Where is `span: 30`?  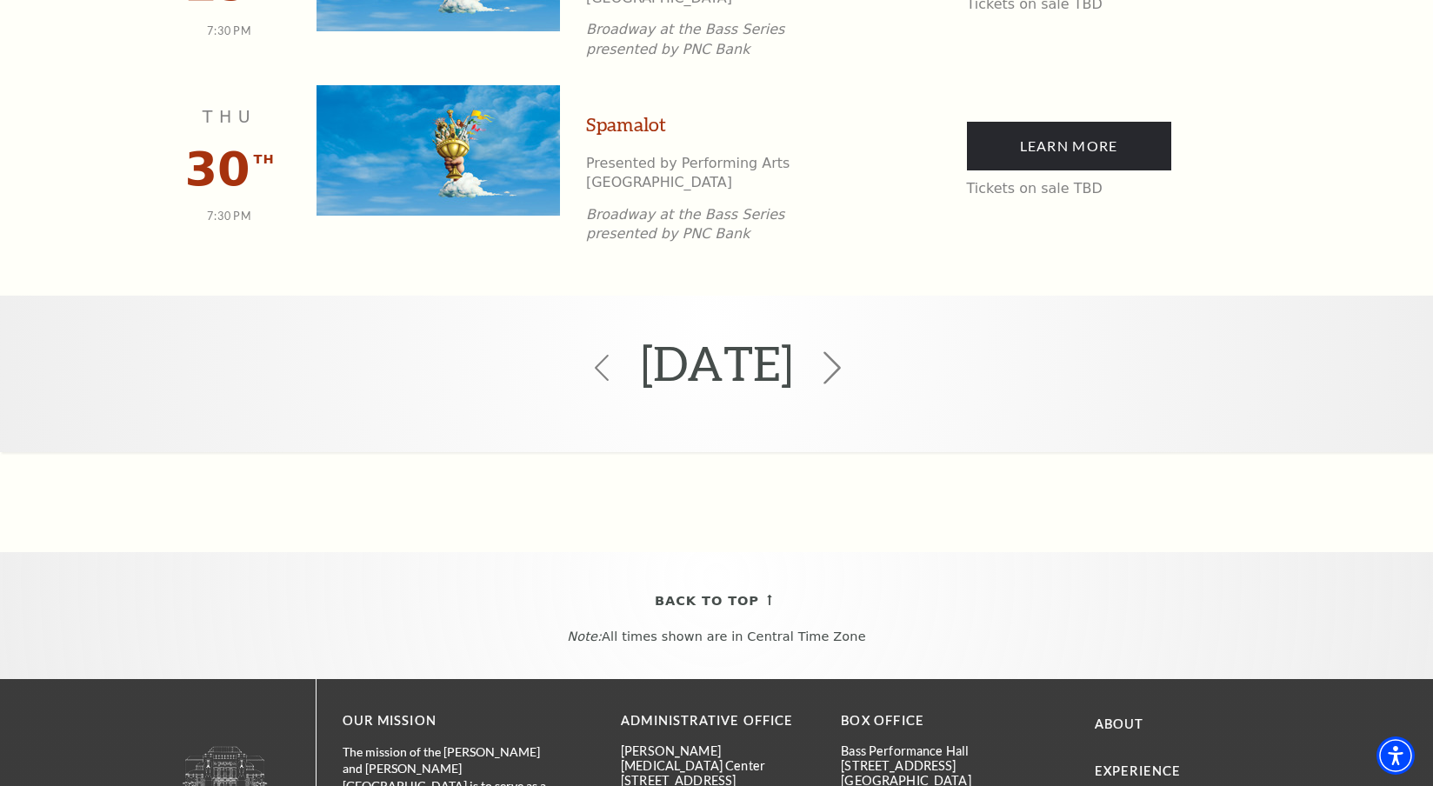 span: 30 is located at coordinates (217, 169).